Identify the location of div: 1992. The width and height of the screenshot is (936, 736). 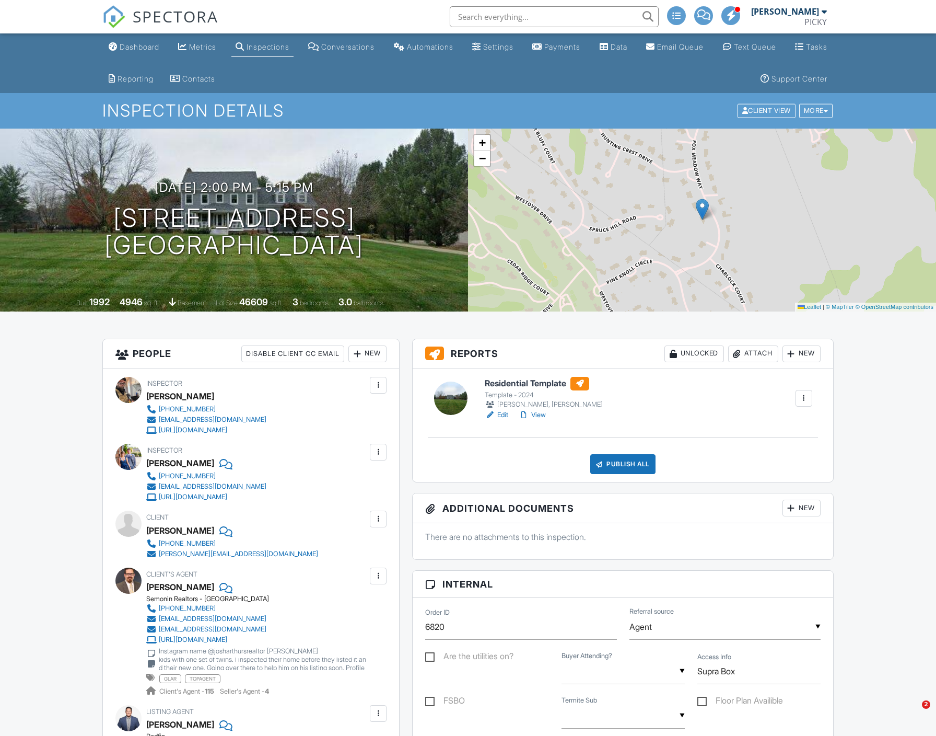
(99, 302).